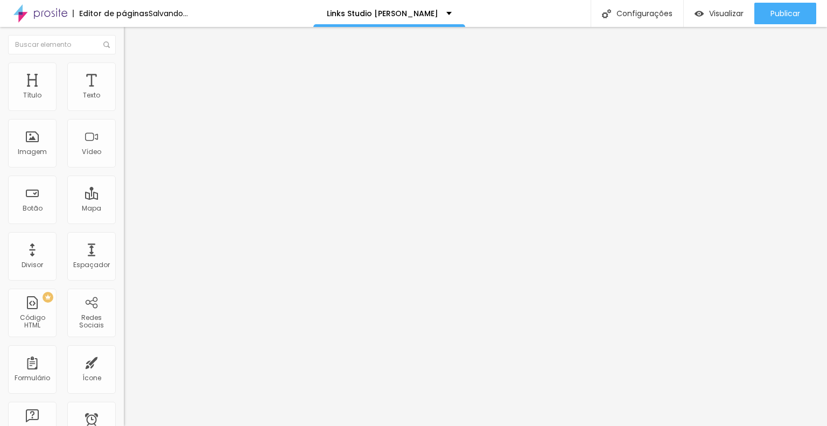 The image size is (827, 426). I want to click on div: Redes Sociais, so click(91, 321).